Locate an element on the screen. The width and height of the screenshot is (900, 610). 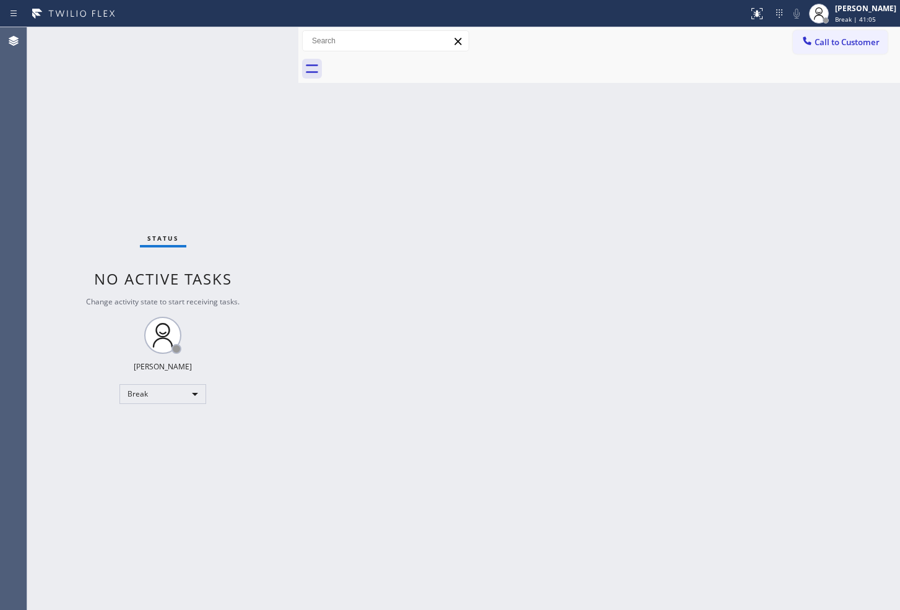
button: Mute is located at coordinates (796, 14).